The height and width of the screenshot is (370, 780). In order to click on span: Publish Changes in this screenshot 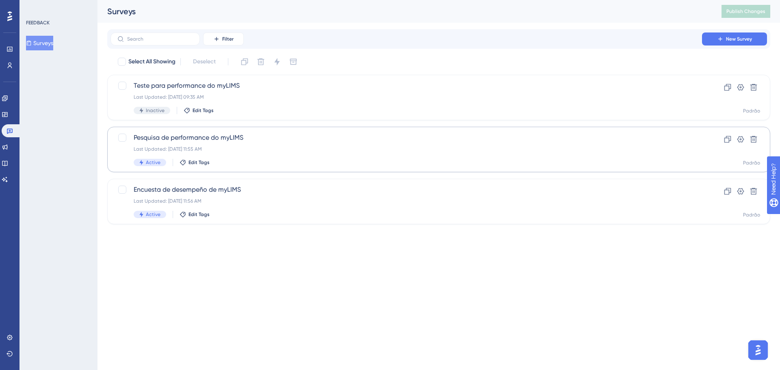, I will do `click(746, 11)`.